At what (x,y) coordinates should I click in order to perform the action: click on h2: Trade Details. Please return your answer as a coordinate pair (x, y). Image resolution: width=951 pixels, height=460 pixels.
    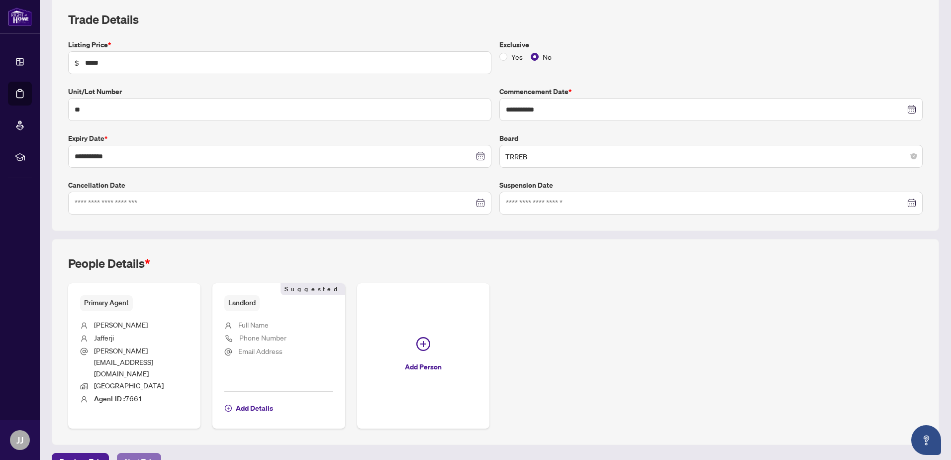
    Looking at the image, I should click on (496, 19).